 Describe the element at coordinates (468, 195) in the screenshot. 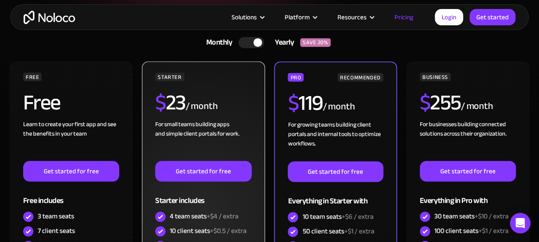

I see `div: Everything in Pro with` at that location.